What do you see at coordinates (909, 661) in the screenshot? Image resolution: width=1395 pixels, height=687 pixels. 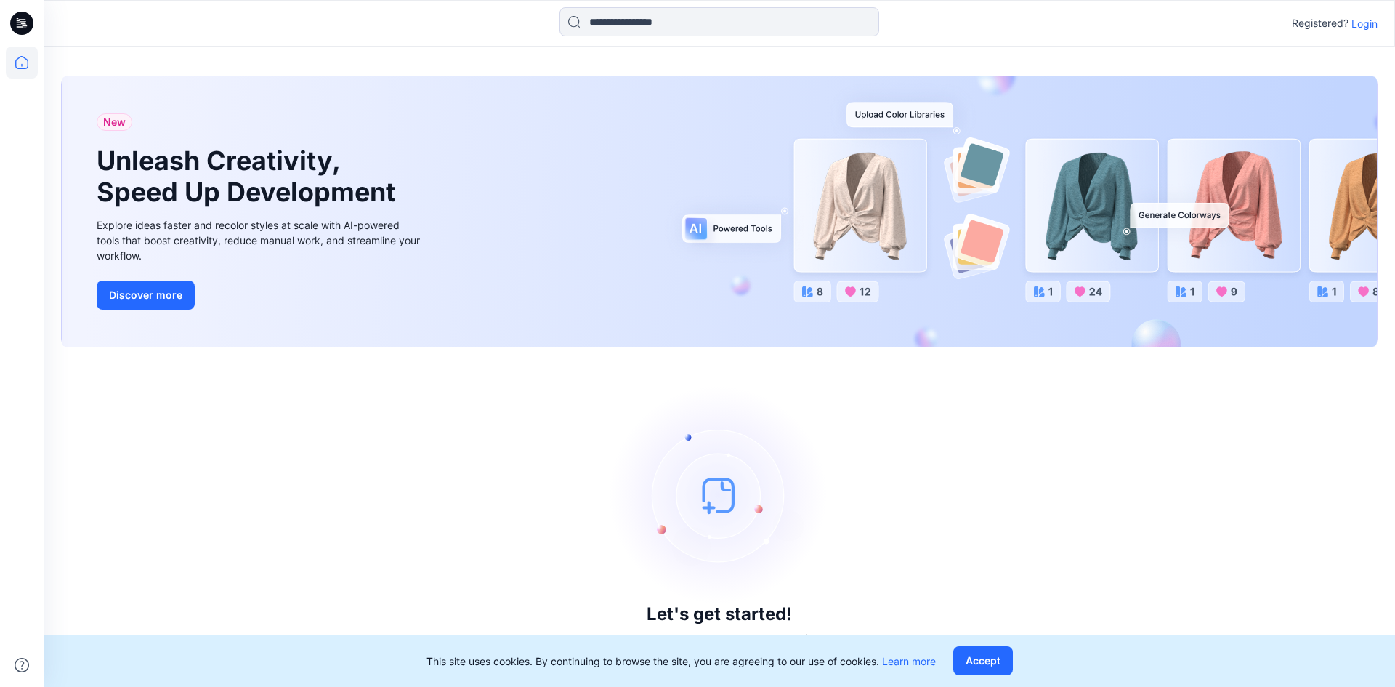 I see `a: Learn more` at bounding box center [909, 661].